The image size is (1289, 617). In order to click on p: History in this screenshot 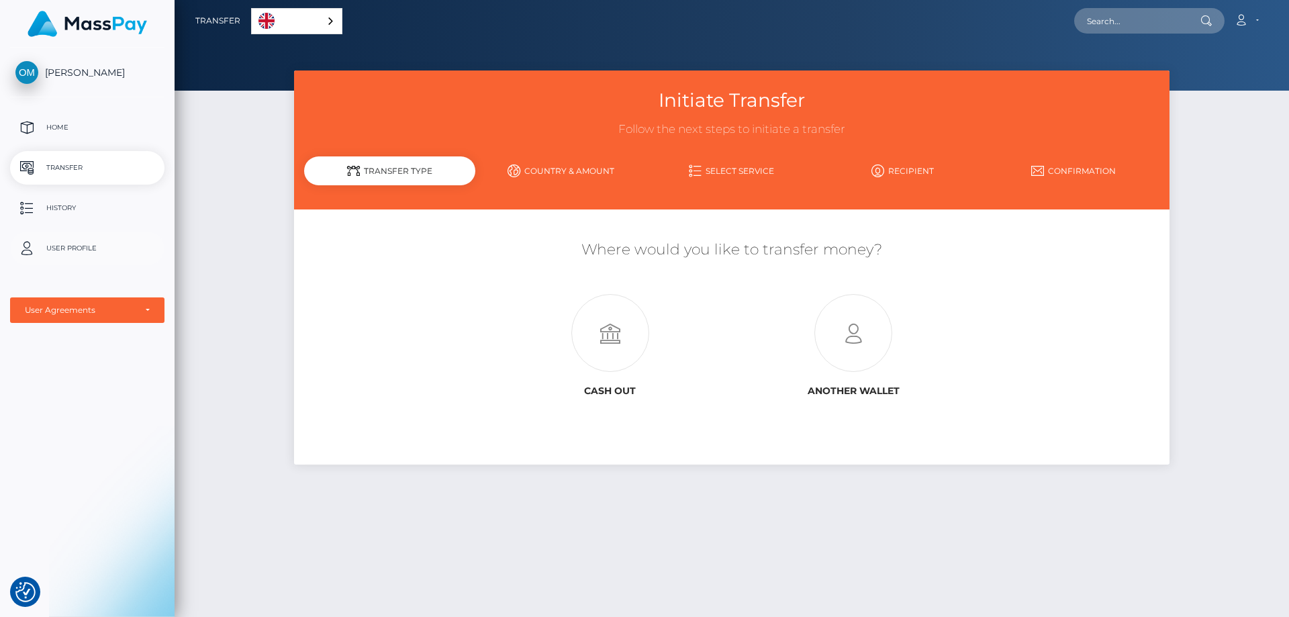, I will do `click(87, 208)`.